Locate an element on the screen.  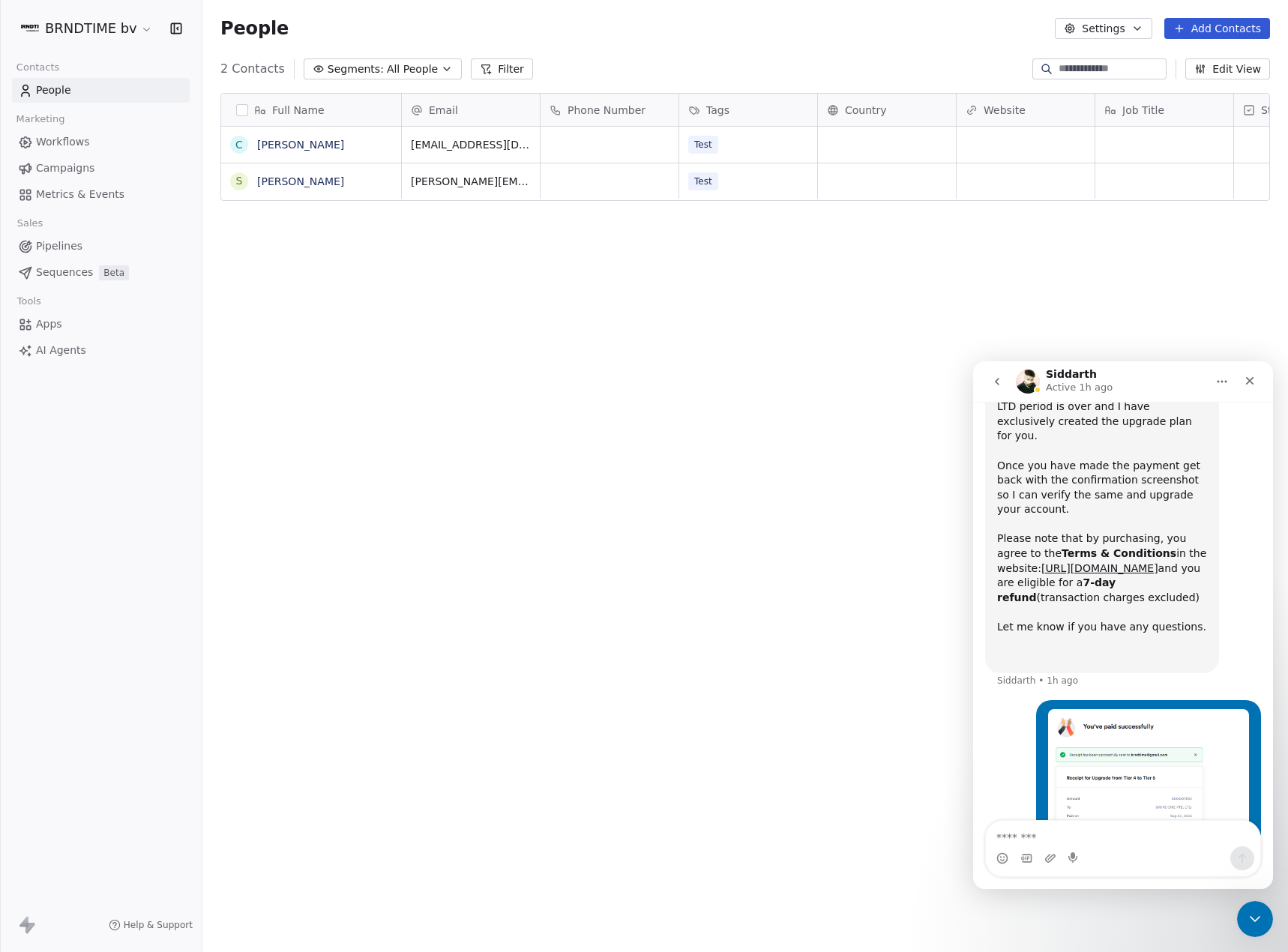
span: Job Title is located at coordinates (1142, 110).